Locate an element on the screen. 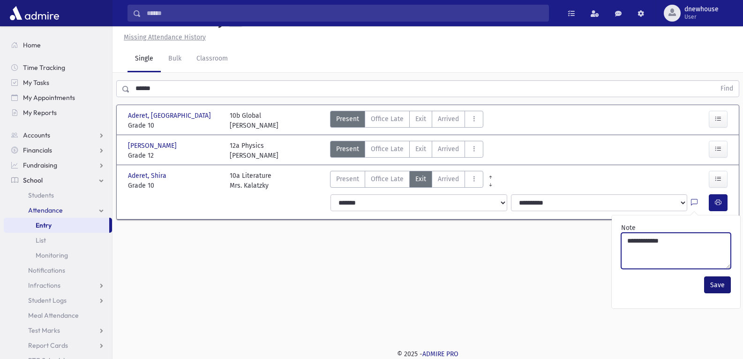 The image size is (743, 359). a: Report Cards is located at coordinates (58, 345).